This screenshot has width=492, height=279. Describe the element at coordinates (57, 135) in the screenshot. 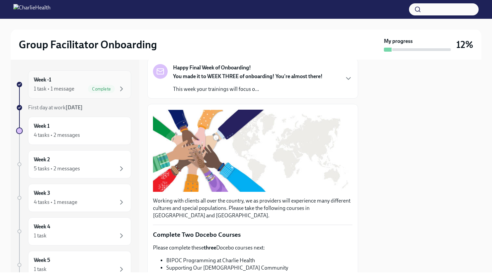

I see `div: 4 tasks • 2 messages` at that location.